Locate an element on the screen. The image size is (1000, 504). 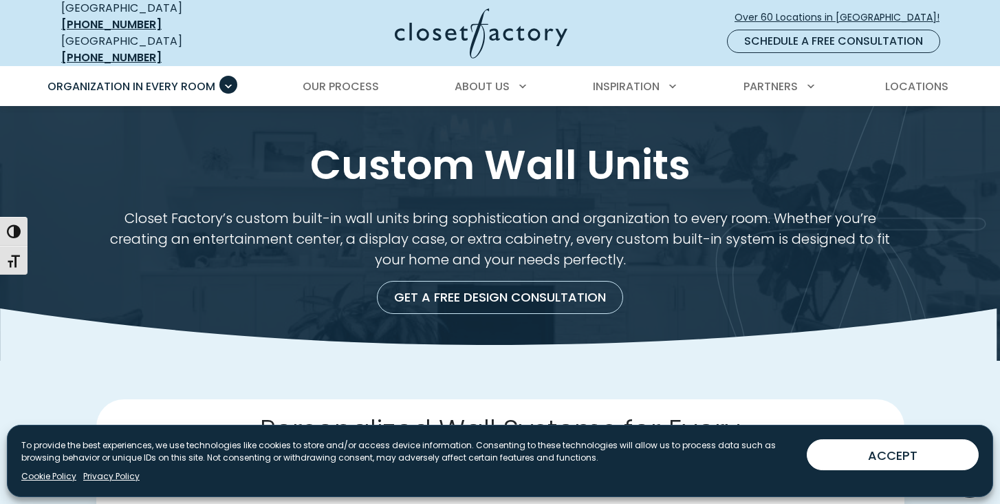
img: Closet Factory Logo is located at coordinates (481, 33).